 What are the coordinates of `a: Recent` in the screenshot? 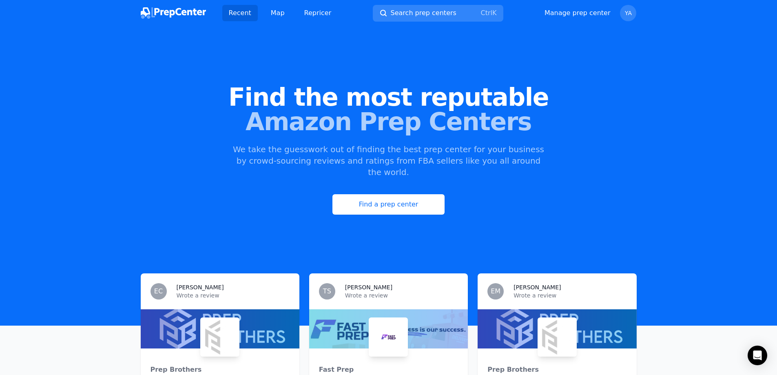 It's located at (240, 13).